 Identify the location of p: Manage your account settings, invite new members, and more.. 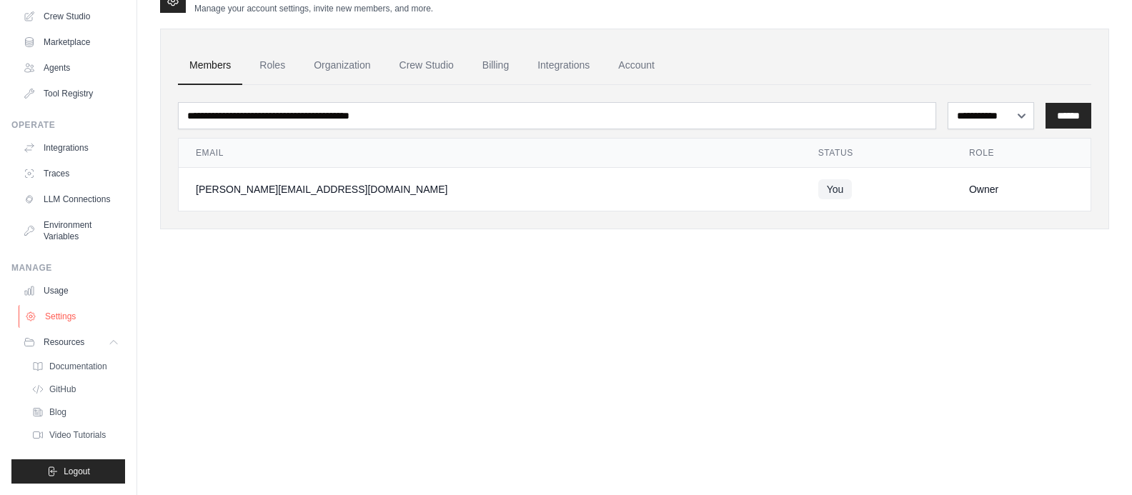
(314, 9).